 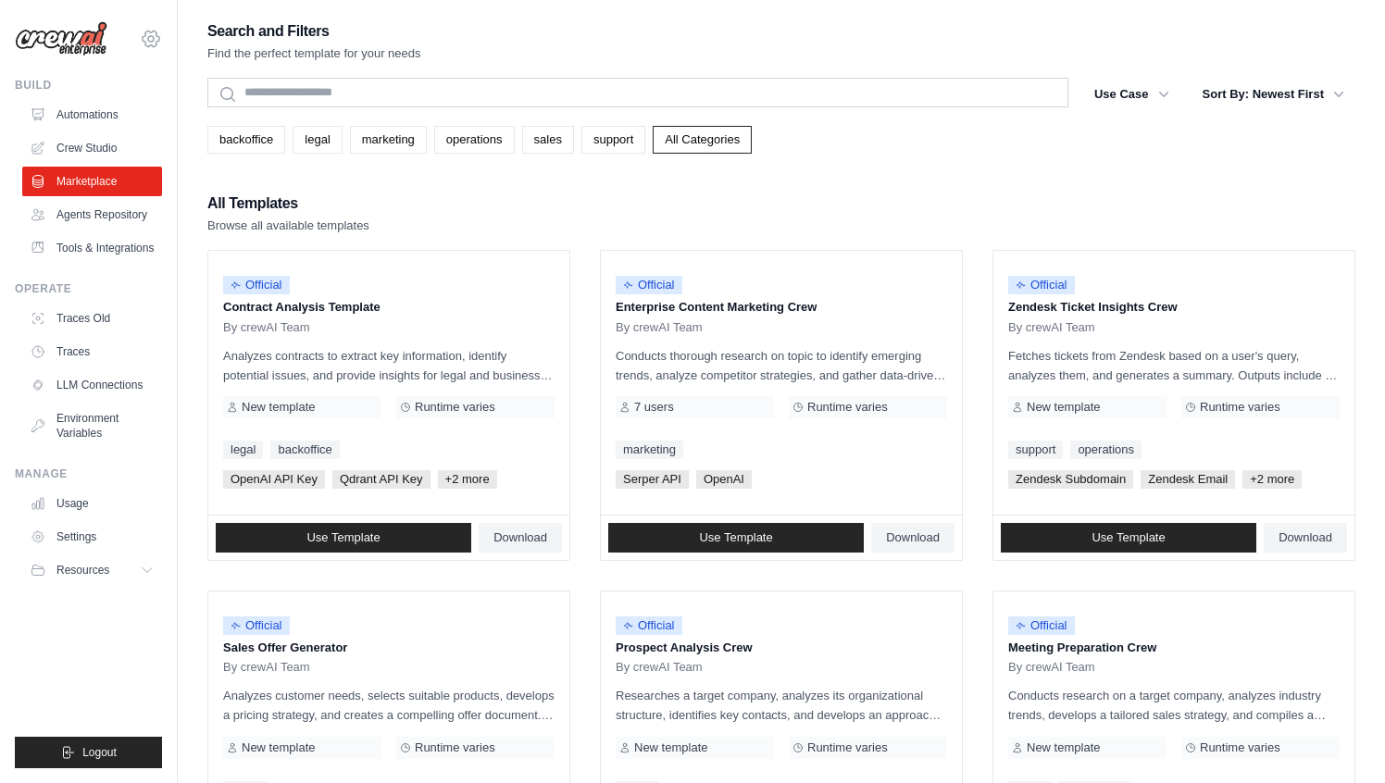 What do you see at coordinates (1273, 94) in the screenshot?
I see `button: Sort By: Newest First` at bounding box center [1273, 94].